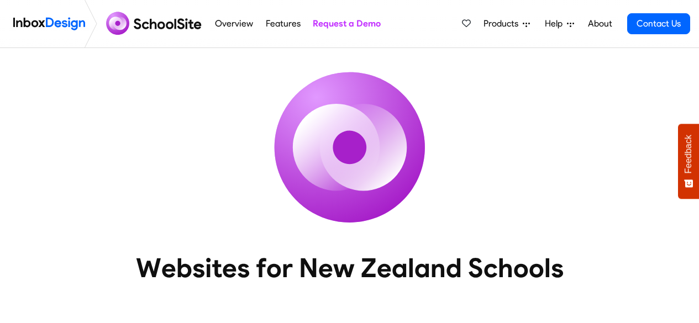 The height and width of the screenshot is (323, 699). What do you see at coordinates (600, 24) in the screenshot?
I see `a: About` at bounding box center [600, 24].